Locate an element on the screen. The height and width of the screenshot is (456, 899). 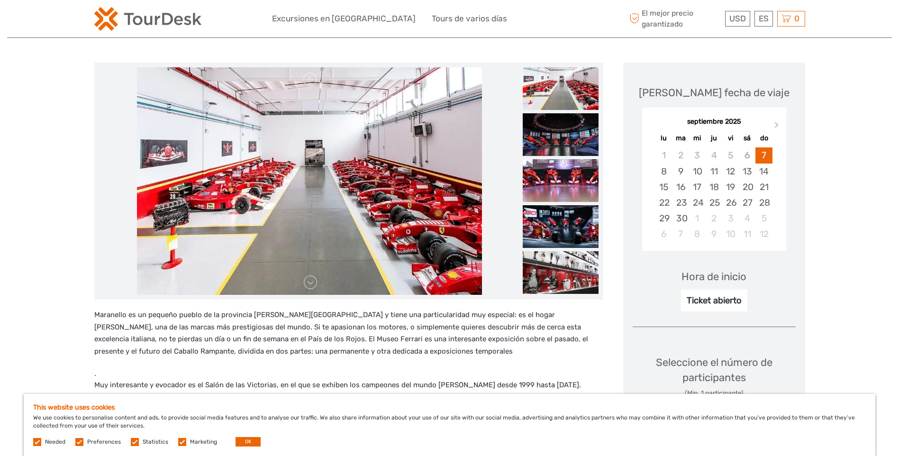
div: Choose jueves, 25 de septiembre de 2025 is located at coordinates (714, 202).